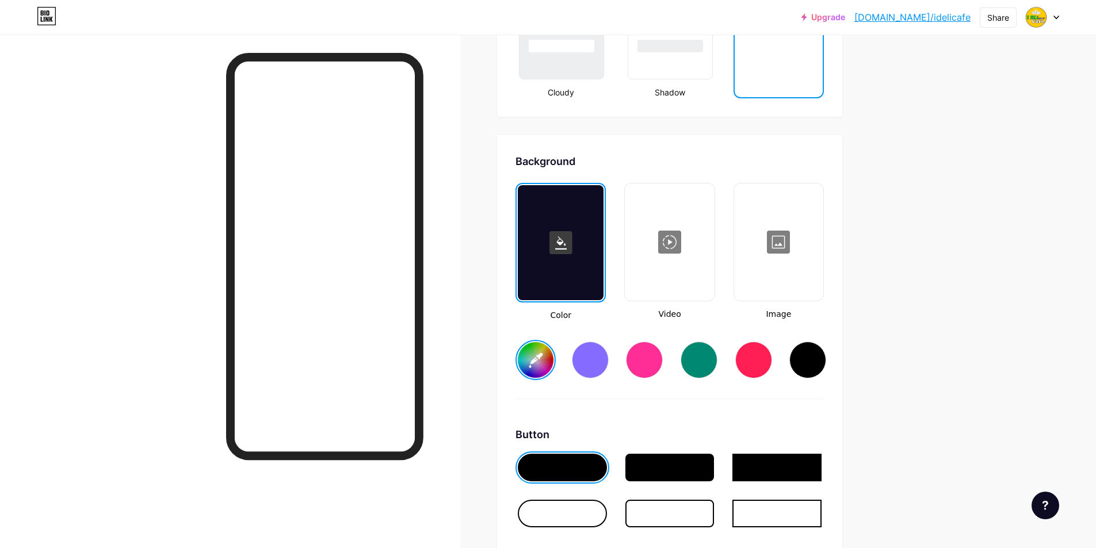 This screenshot has width=1096, height=548. I want to click on div: Background, so click(670, 161).